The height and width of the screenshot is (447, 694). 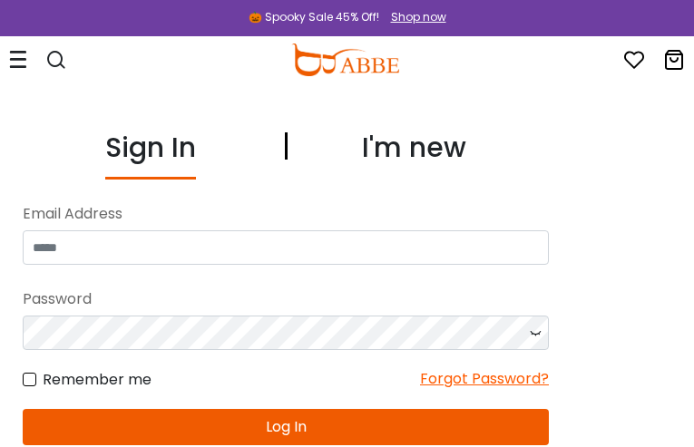 I want to click on label: Remember me, so click(x=87, y=379).